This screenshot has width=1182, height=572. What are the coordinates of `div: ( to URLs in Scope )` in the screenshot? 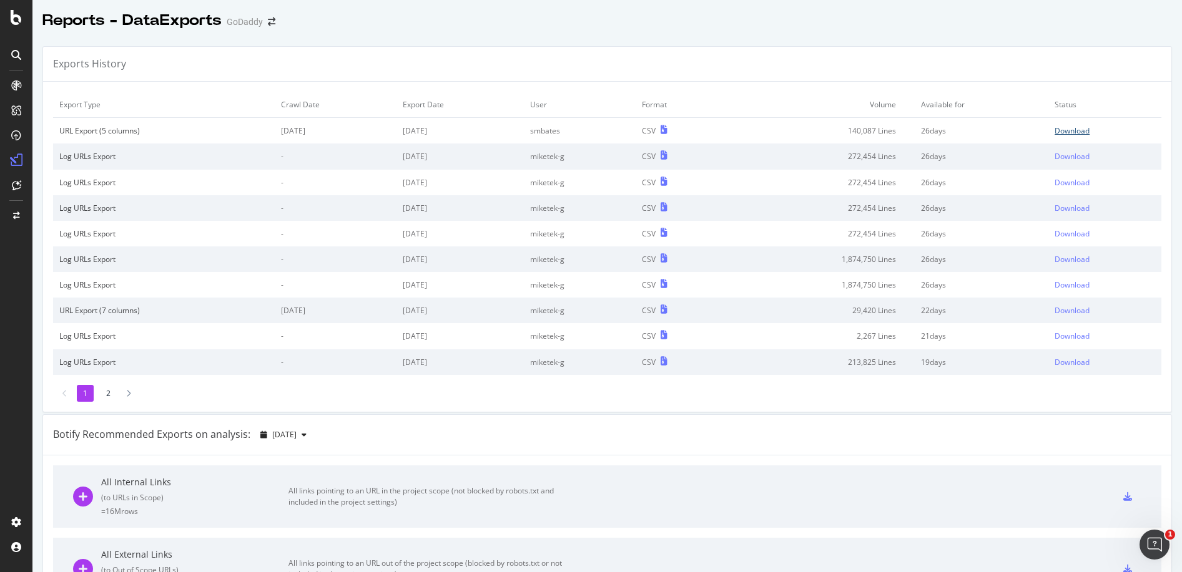 It's located at (195, 498).